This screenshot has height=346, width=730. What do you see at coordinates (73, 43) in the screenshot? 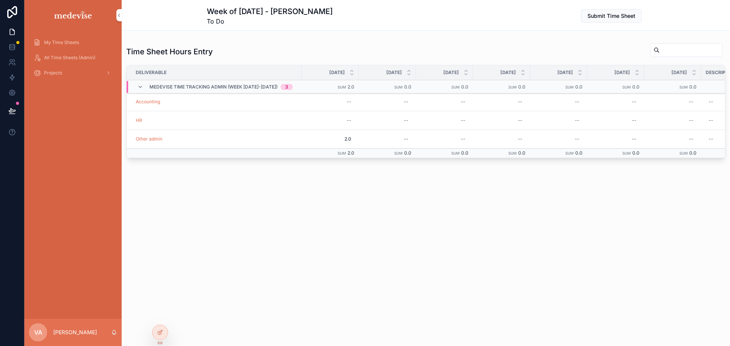
I see `a: My Time Sheets` at bounding box center [73, 43].